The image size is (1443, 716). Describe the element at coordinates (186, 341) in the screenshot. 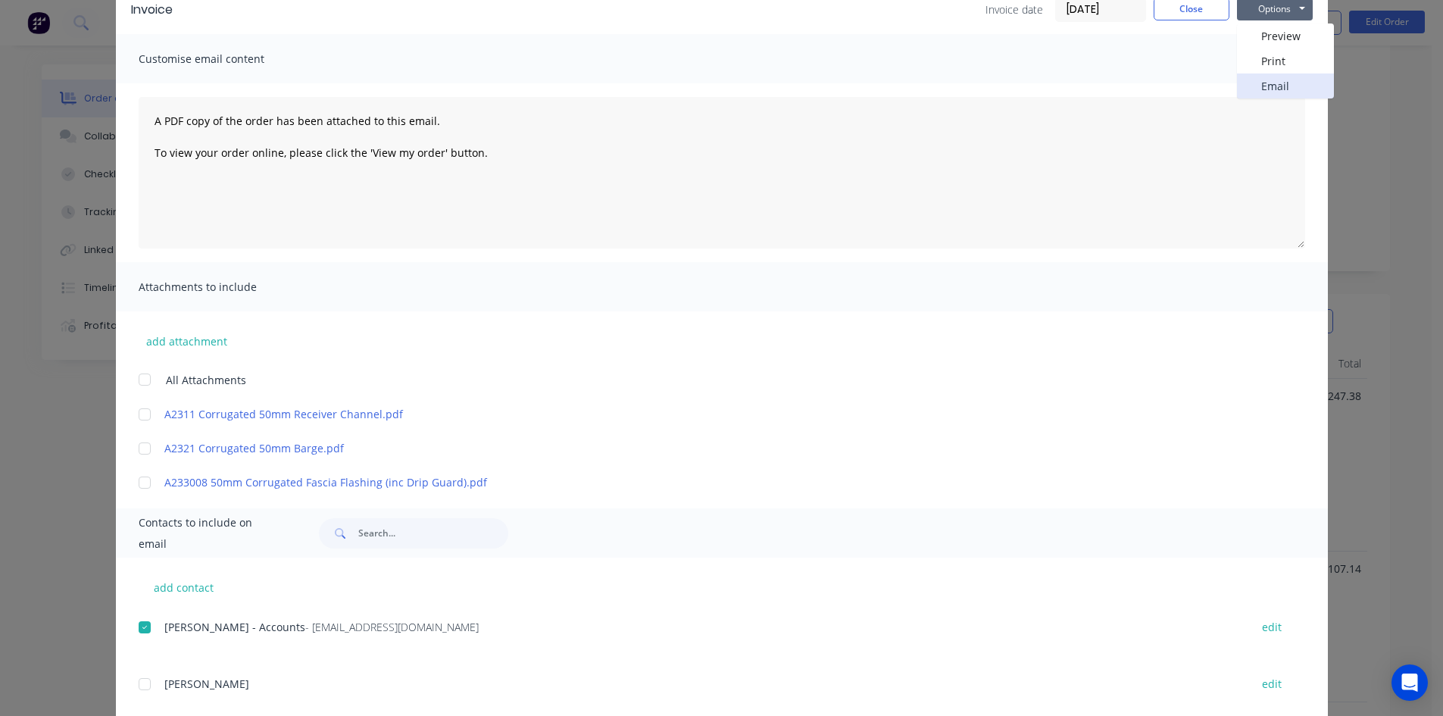

I see `button: add attachment` at that location.